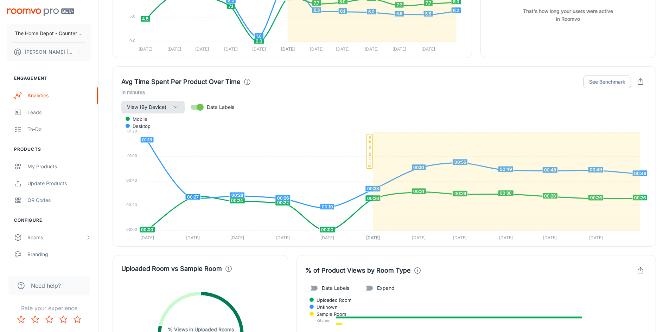  What do you see at coordinates (132, 131) in the screenshot?
I see `tspan: 01:20` at bounding box center [132, 131].